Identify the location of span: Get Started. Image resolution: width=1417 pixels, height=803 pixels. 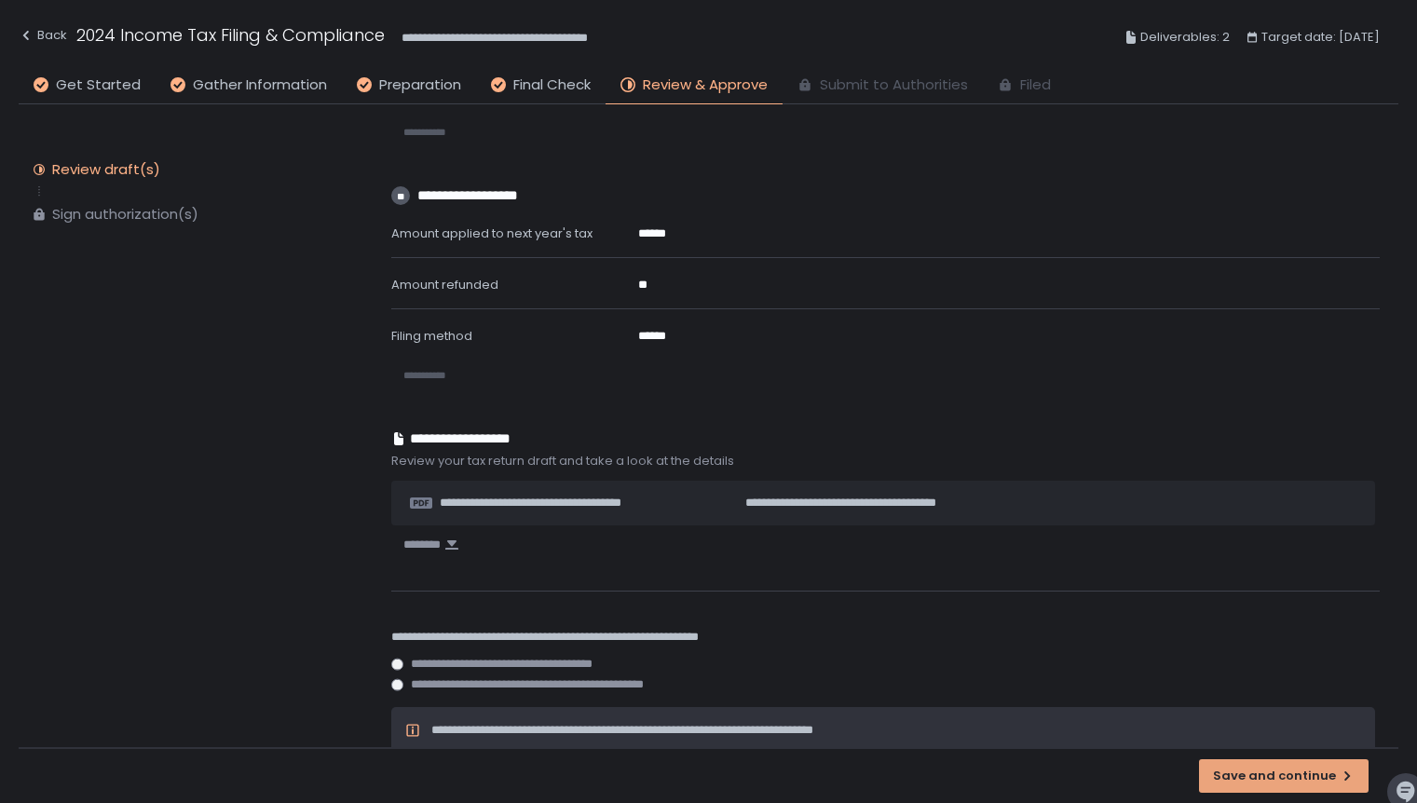
(98, 85).